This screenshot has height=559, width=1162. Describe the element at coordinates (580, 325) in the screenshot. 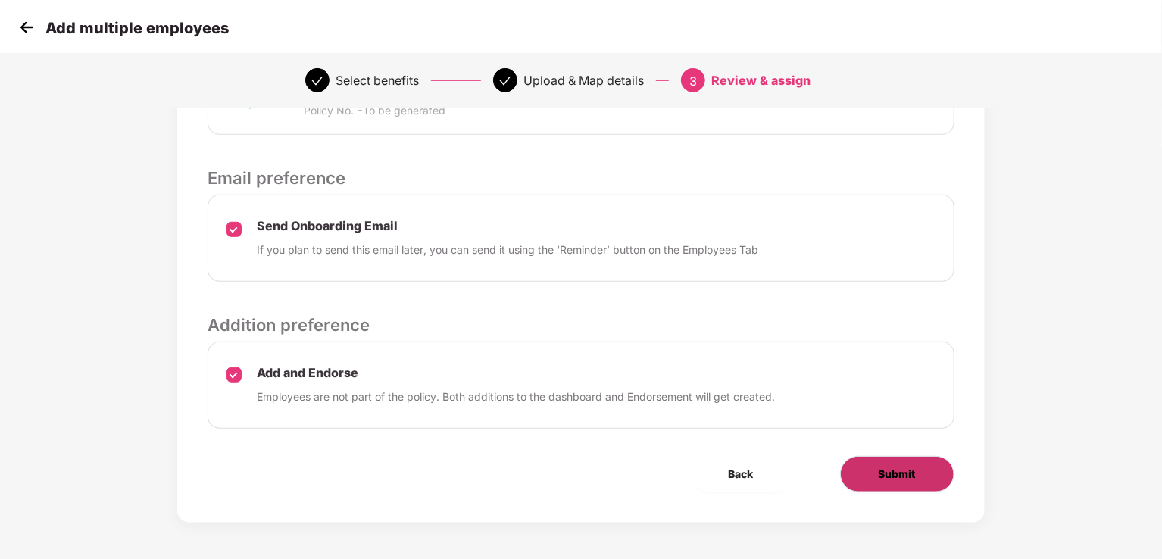

I see `p: Addition preference` at that location.